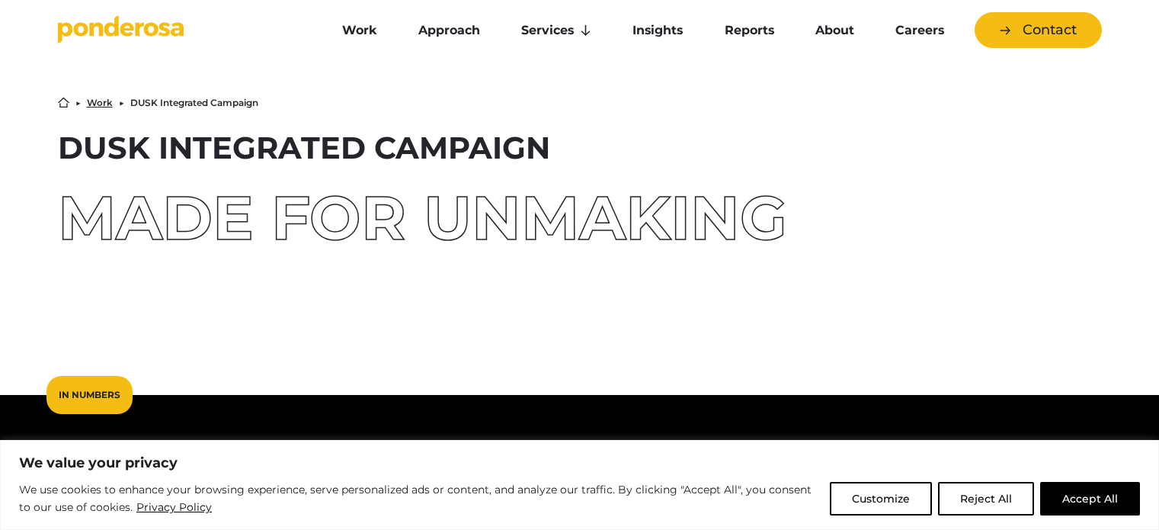 This screenshot has height=530, width=1159. I want to click on p: We use cookies to enhance your browsing experience, serve personalized ads or content, and analyz..., so click(418, 498).